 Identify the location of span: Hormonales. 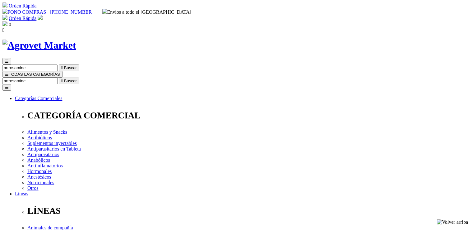
(40, 171).